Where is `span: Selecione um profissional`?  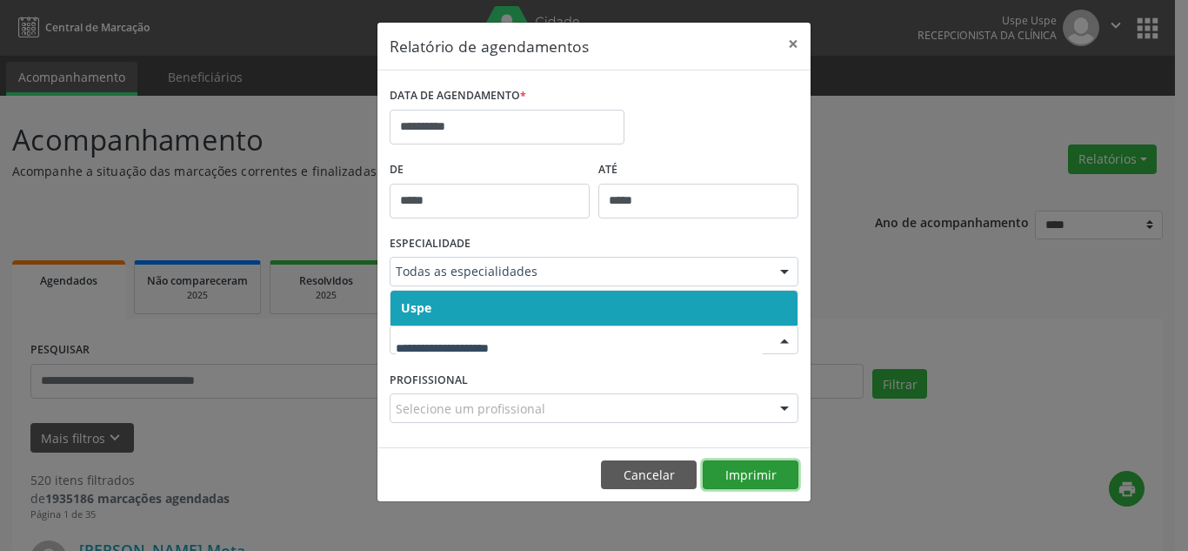
span: Selecione um profissional is located at coordinates (471, 408).